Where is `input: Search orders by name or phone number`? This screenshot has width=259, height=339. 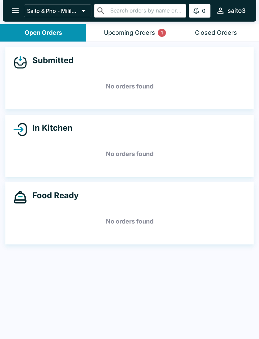
input: Search orders by name or phone number is located at coordinates (146, 11).